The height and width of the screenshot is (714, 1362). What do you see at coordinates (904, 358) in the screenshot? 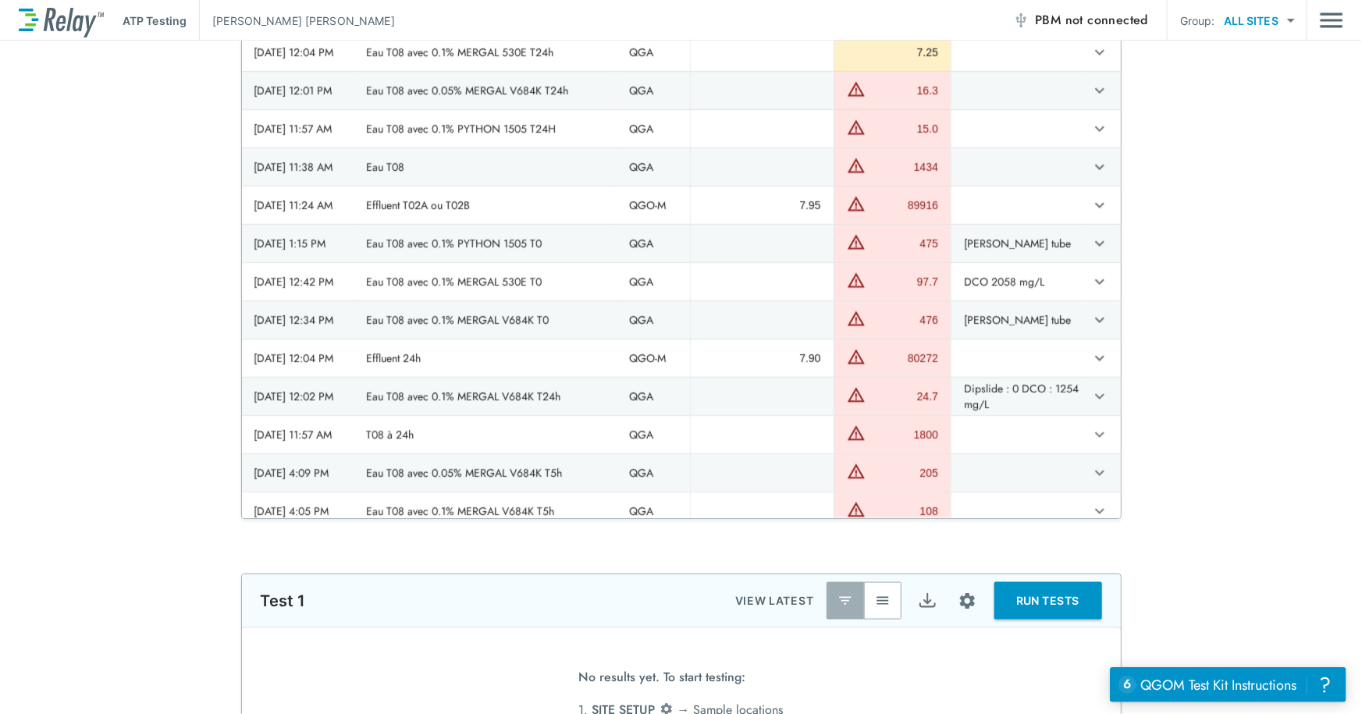
I see `div: 80272` at bounding box center [904, 358].